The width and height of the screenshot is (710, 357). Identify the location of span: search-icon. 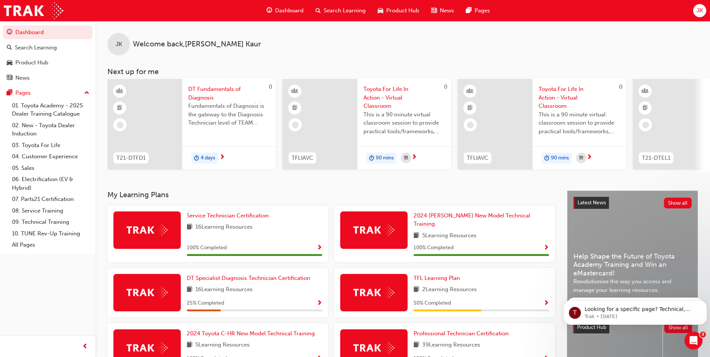
(318, 10).